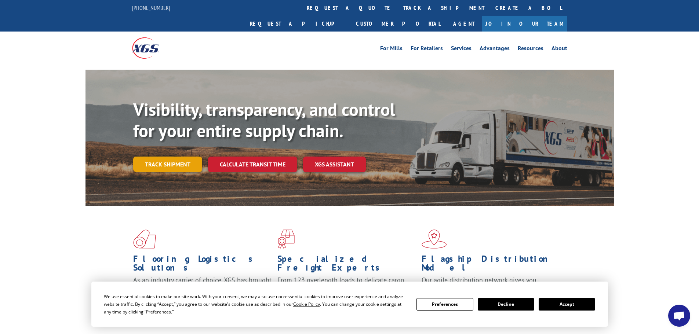  Describe the element at coordinates (347, 265) in the screenshot. I see `h1: Specialized Freight Experts` at that location.